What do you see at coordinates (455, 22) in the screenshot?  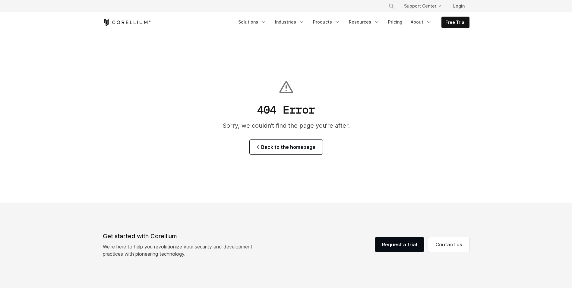 I see `a: Free Trial` at bounding box center [455, 22].